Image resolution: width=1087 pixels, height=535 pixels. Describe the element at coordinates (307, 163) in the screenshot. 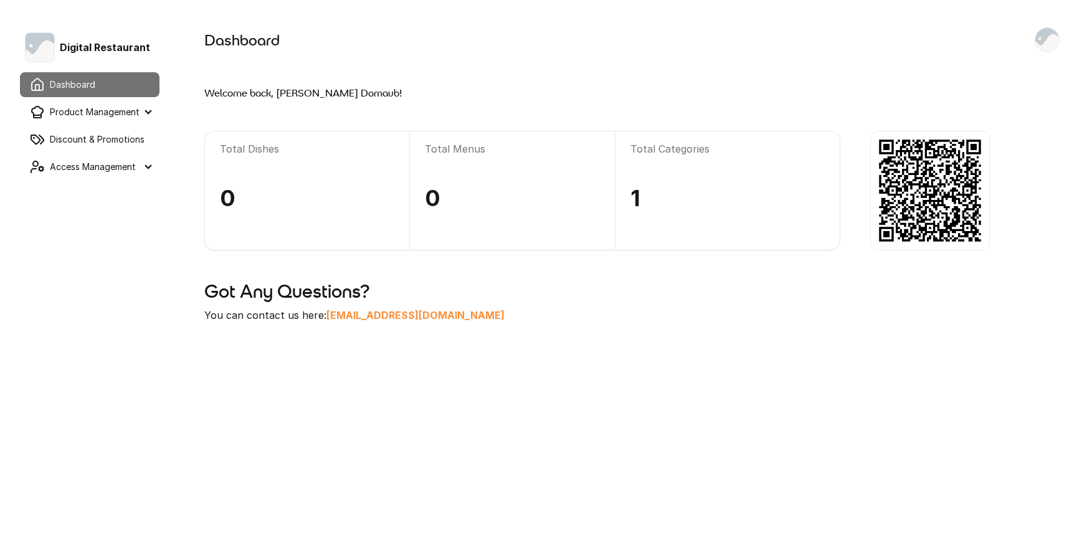

I see `div: Total Dishes` at that location.